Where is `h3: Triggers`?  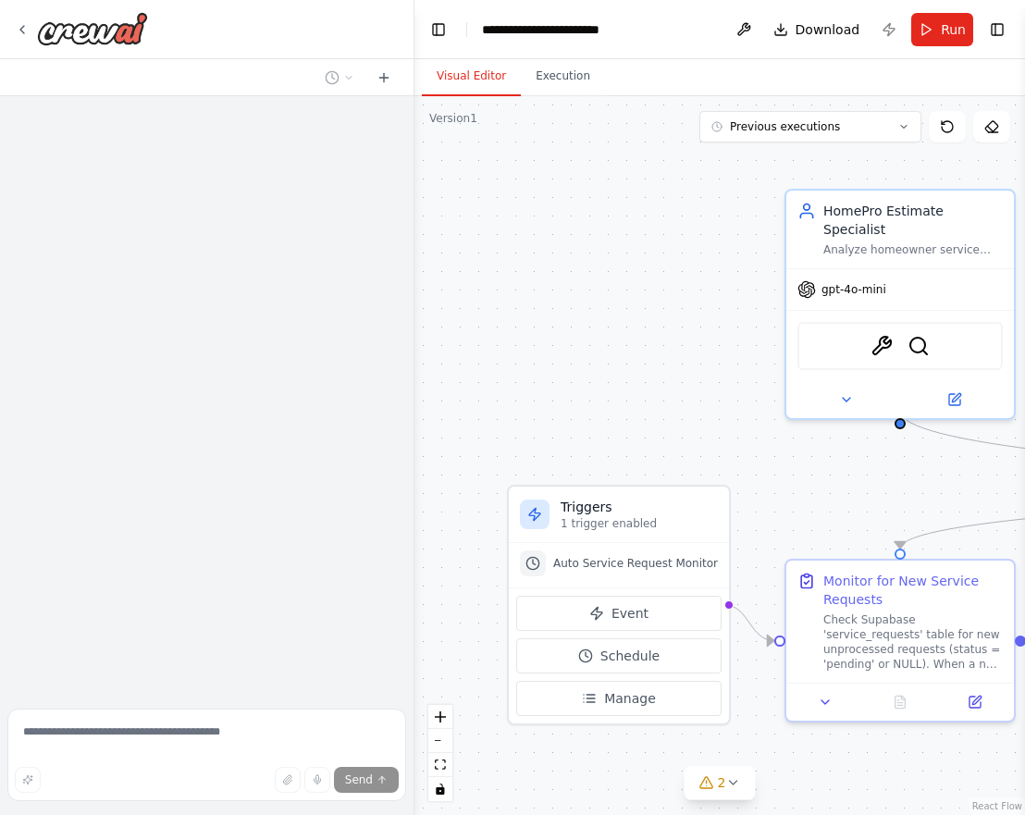 h3: Triggers is located at coordinates (639, 507).